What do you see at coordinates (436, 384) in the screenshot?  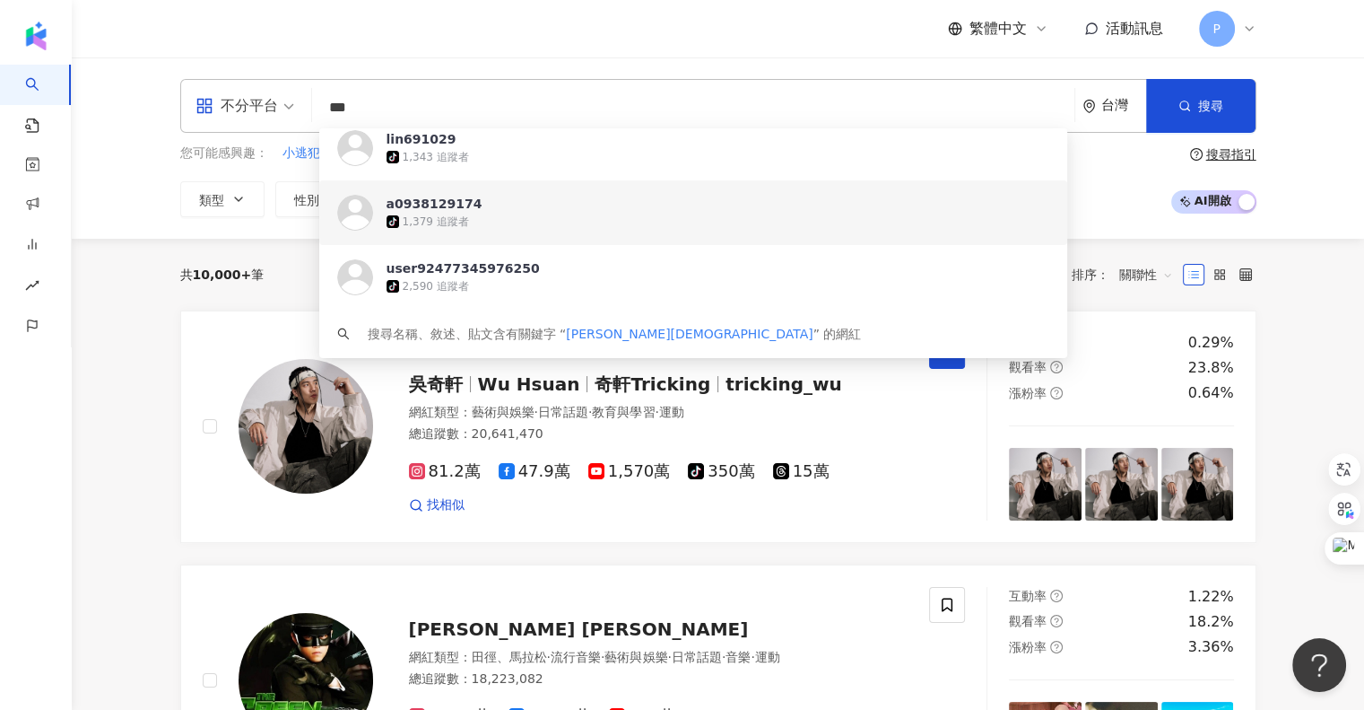 I see `span: 吳奇軒` at bounding box center [436, 384].